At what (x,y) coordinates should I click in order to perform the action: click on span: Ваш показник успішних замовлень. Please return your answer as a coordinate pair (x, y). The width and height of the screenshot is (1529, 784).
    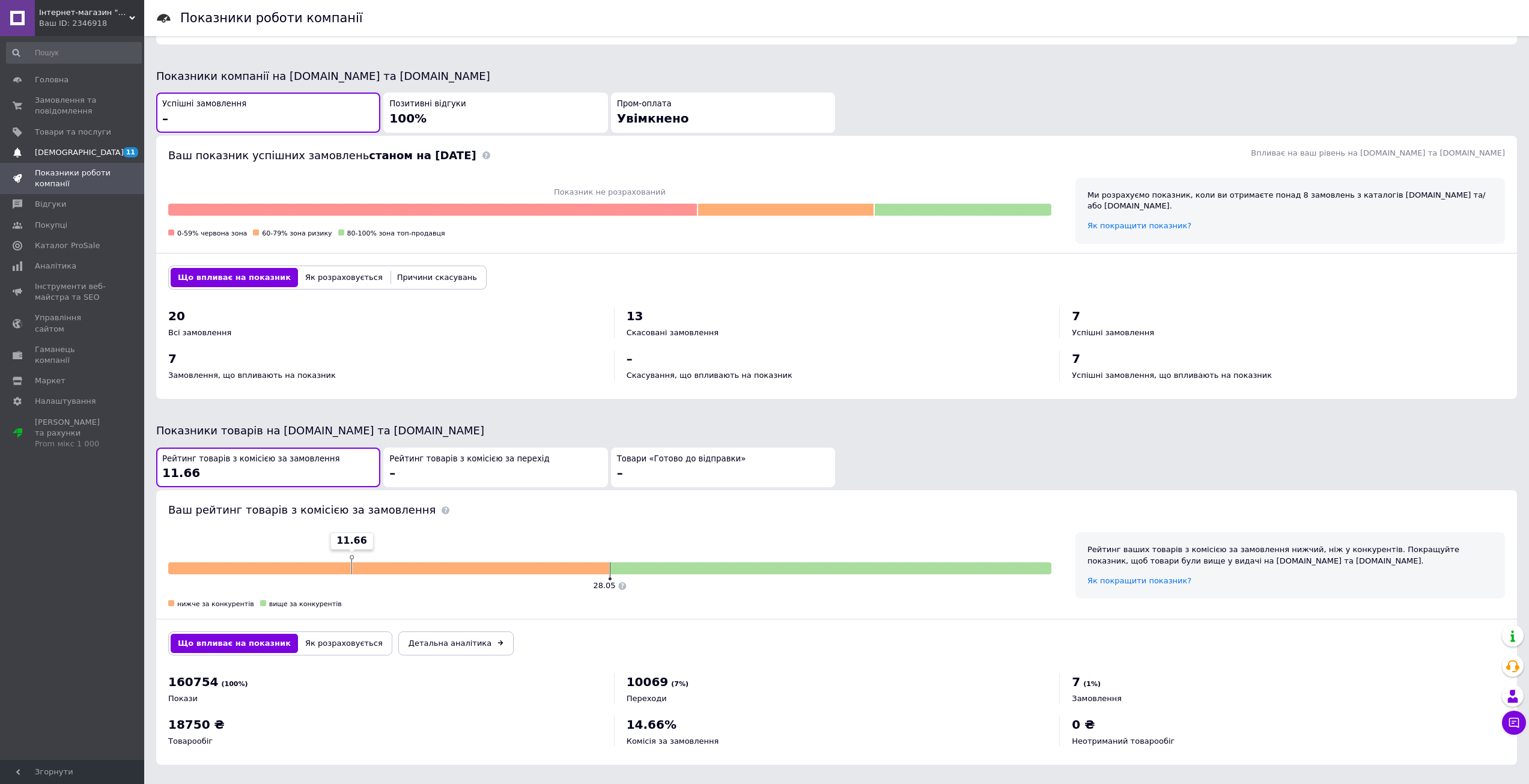
    Looking at the image, I should click on (323, 155).